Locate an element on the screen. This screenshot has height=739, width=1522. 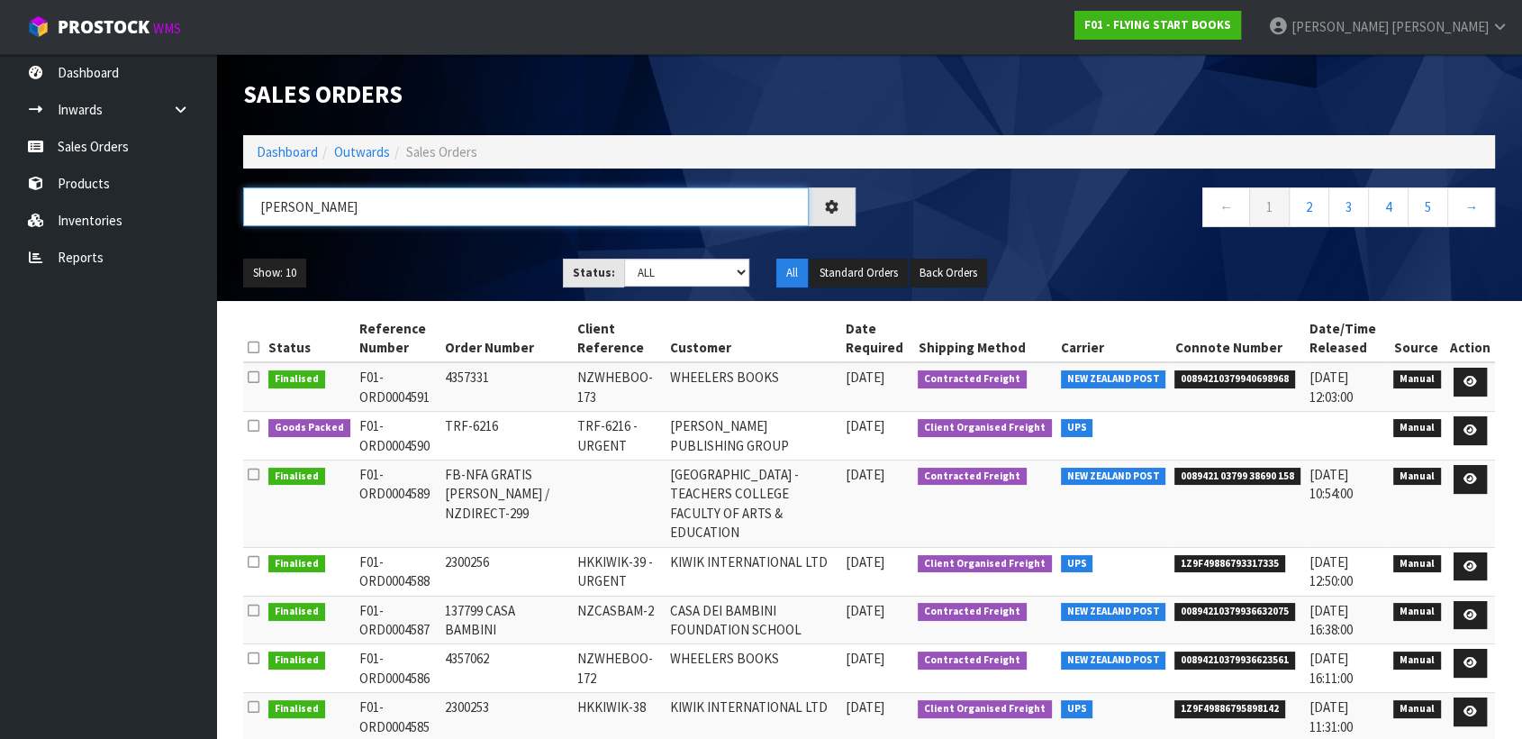
td: KIWIK INTERNATIONAL LTD is located at coordinates (752, 571).